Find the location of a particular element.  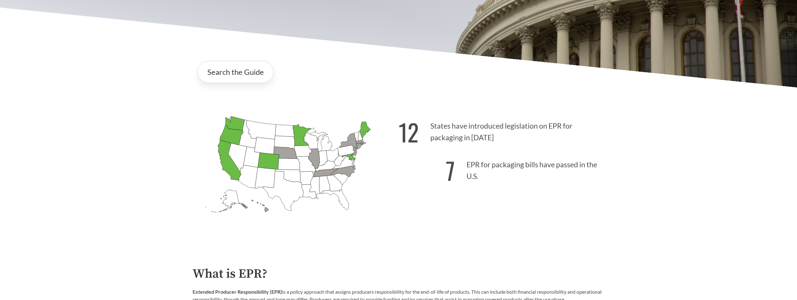

strong: 12 is located at coordinates (409, 132).